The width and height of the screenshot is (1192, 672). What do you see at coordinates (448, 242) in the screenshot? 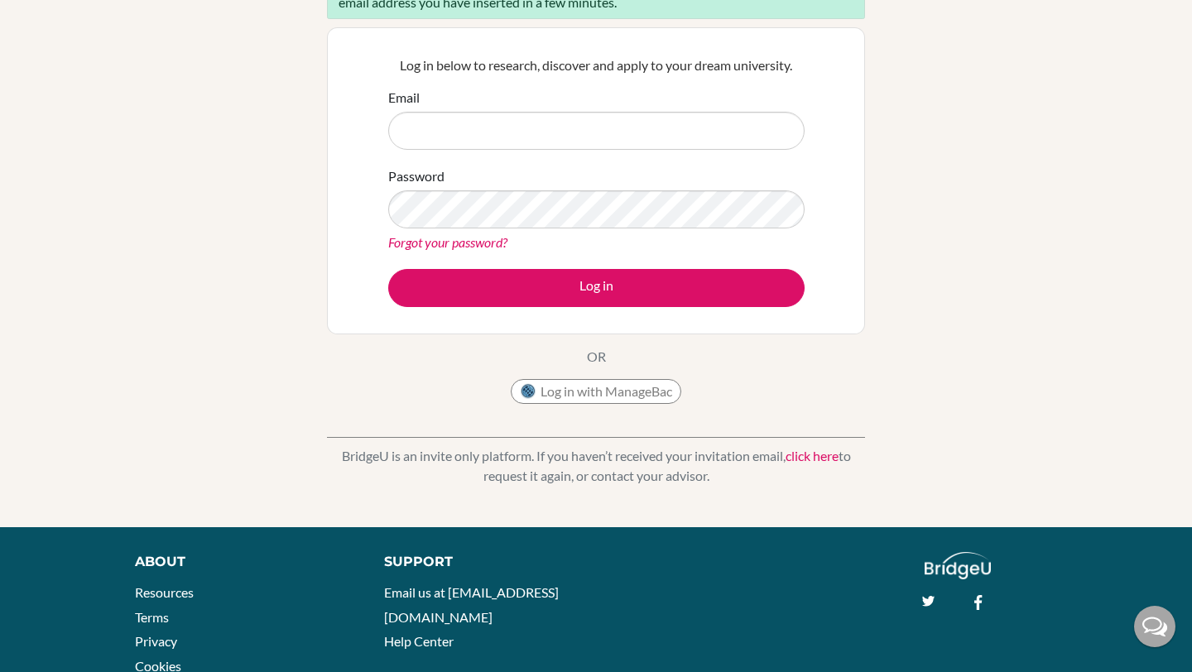
I see `a: Forgot your password?` at bounding box center [448, 242].